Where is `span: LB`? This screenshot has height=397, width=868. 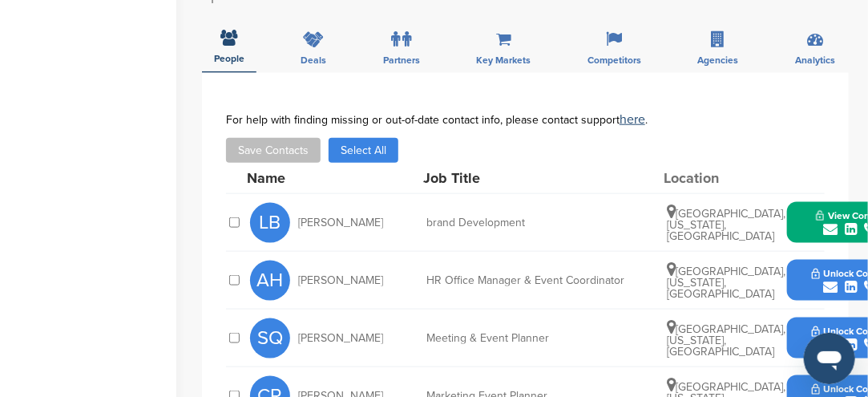
span: LB is located at coordinates (270, 223).